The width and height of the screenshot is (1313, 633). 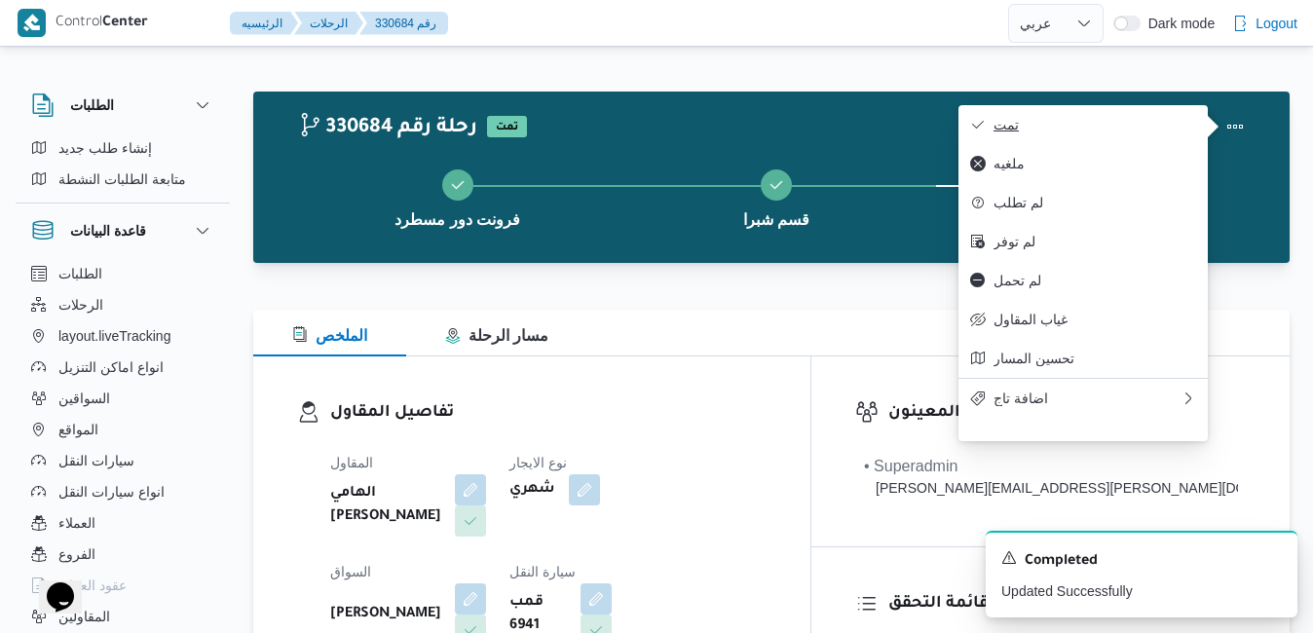 What do you see at coordinates (1061, 562) in the screenshot?
I see `span: Completed` at bounding box center [1061, 562].